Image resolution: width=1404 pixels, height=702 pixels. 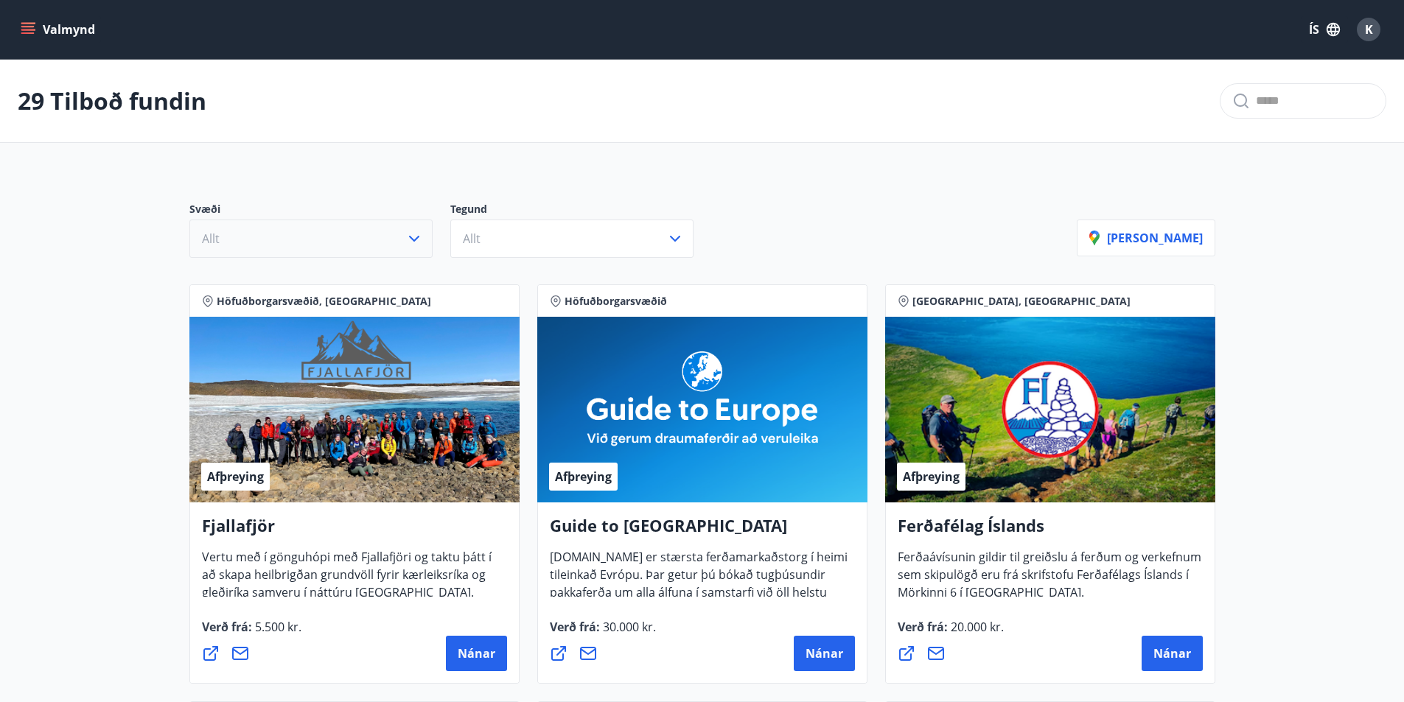 What do you see at coordinates (1324, 29) in the screenshot?
I see `button: ÍS` at bounding box center [1324, 29].